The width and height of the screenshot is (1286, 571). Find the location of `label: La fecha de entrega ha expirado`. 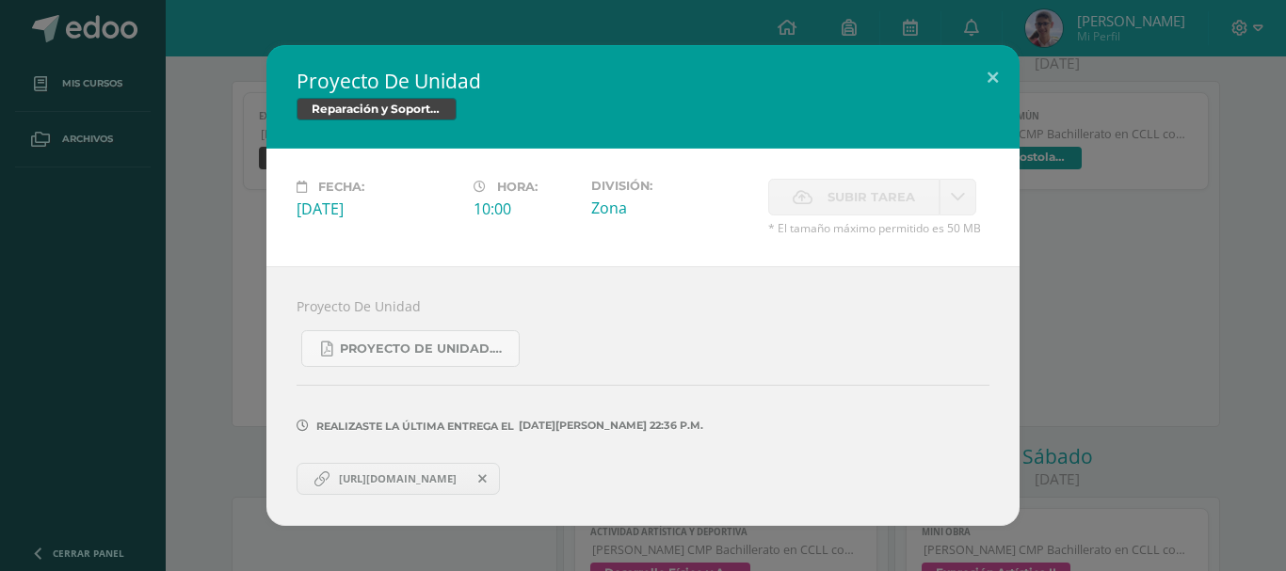

label: La fecha de entrega ha expirado is located at coordinates (854, 197).